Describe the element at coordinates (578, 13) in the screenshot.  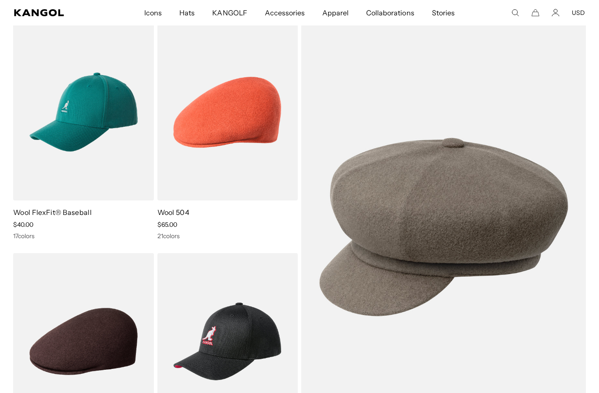
I see `button: USD` at that location.